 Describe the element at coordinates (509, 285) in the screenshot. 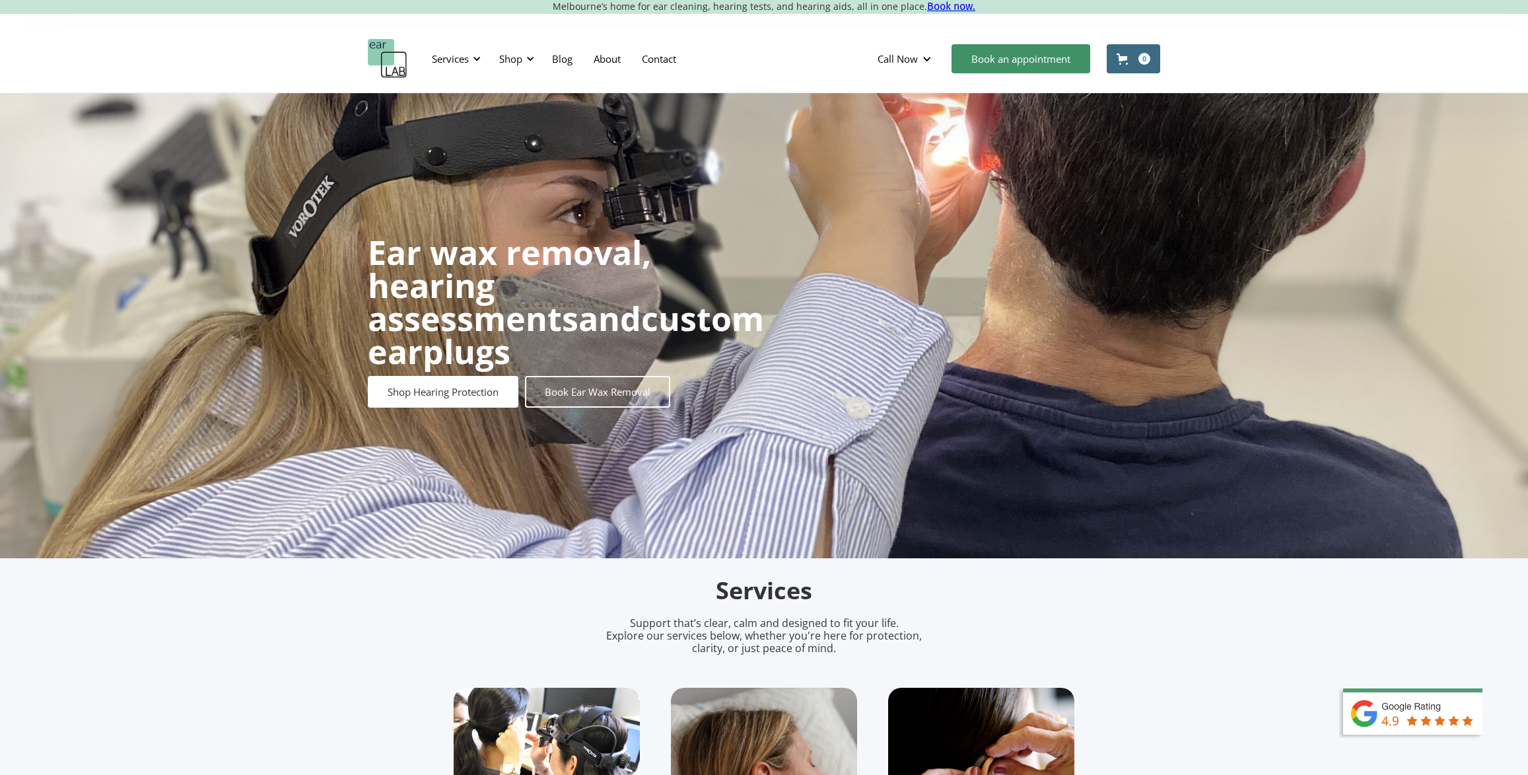

I see `strong: Ear wax removal, hearing assessments` at that location.